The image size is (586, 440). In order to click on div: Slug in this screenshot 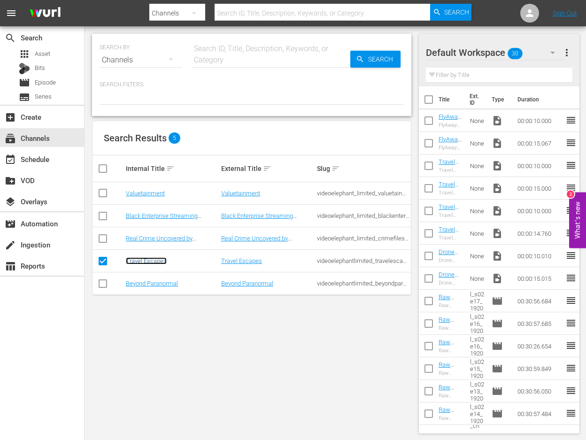, I will do `click(363, 169)`.